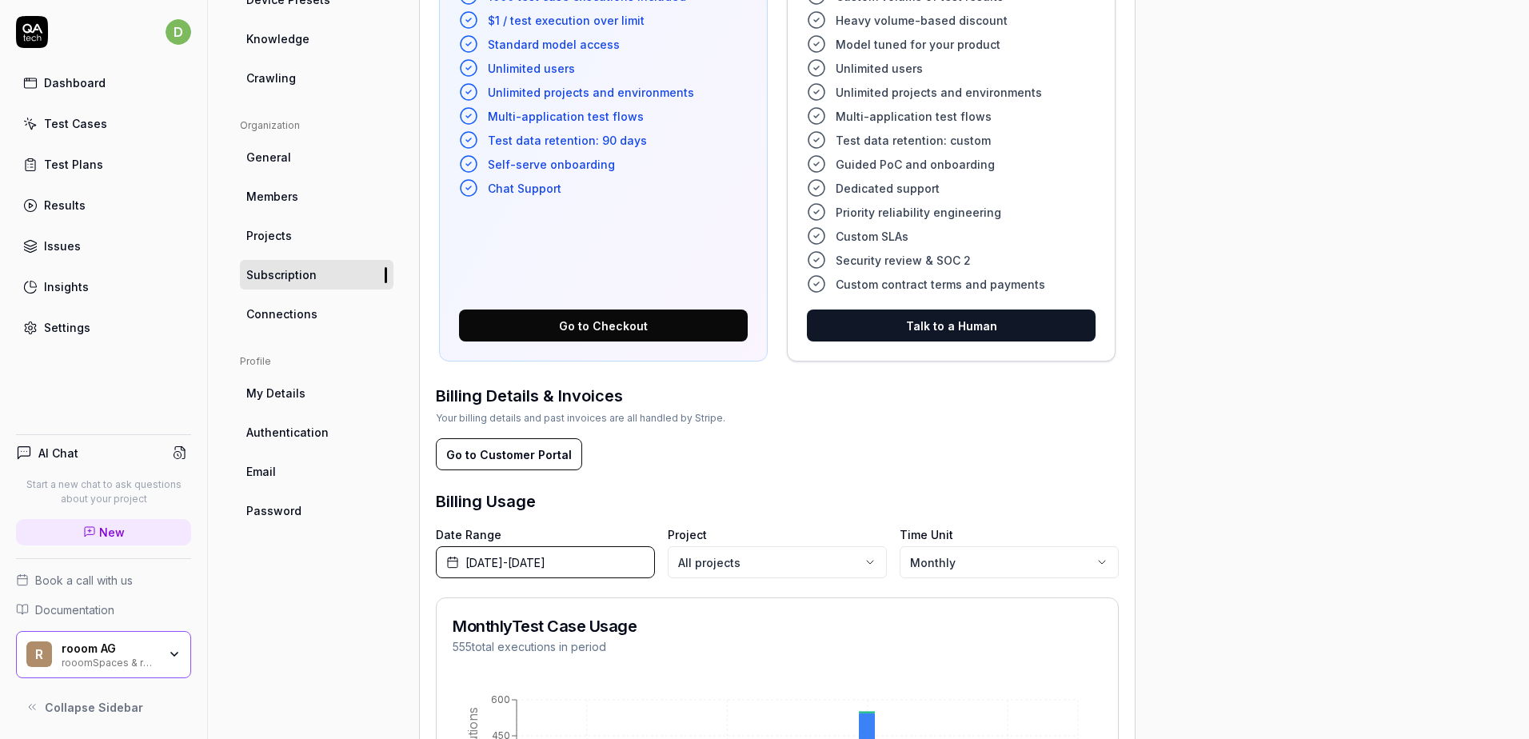 This screenshot has width=1529, height=739. I want to click on span: Self-serve onboarding, so click(551, 164).